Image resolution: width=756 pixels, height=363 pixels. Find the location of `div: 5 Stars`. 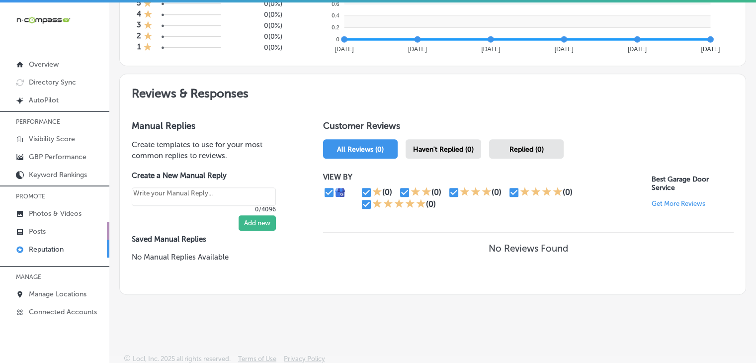

div: 5 Stars is located at coordinates (399, 204).